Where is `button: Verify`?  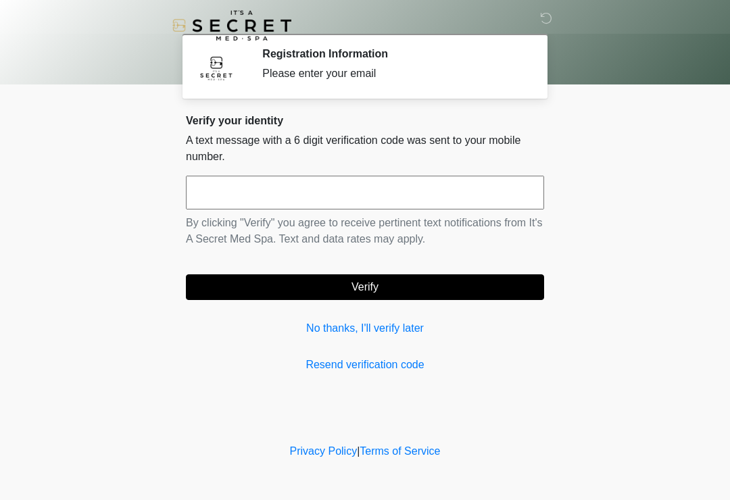
button: Verify is located at coordinates (365, 287).